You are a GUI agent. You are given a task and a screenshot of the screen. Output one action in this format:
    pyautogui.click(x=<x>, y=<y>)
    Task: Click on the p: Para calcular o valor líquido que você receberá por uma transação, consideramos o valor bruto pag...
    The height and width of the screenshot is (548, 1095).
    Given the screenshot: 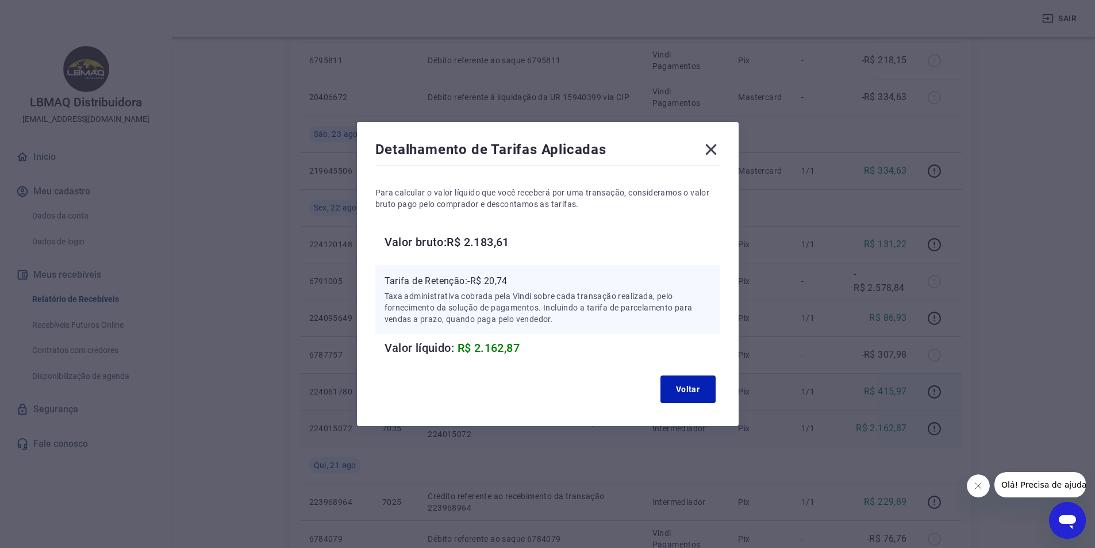 What is the action you would take?
    pyautogui.click(x=548, y=198)
    